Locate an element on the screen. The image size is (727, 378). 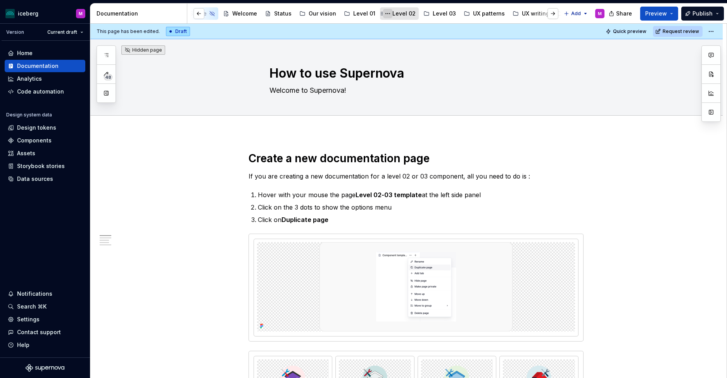
div: UX patterns is located at coordinates (489, 14).